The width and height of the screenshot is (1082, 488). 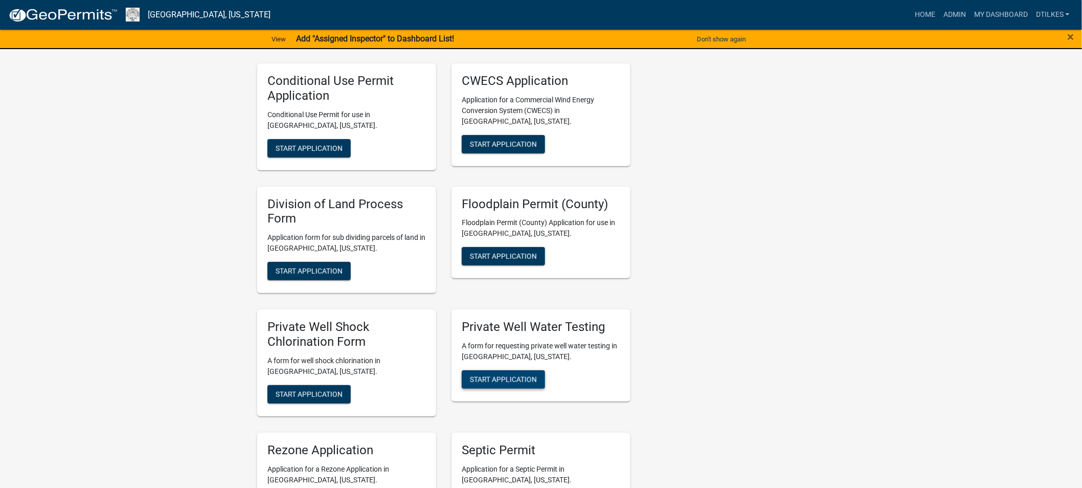 What do you see at coordinates (279, 39) in the screenshot?
I see `a: View` at bounding box center [279, 39].